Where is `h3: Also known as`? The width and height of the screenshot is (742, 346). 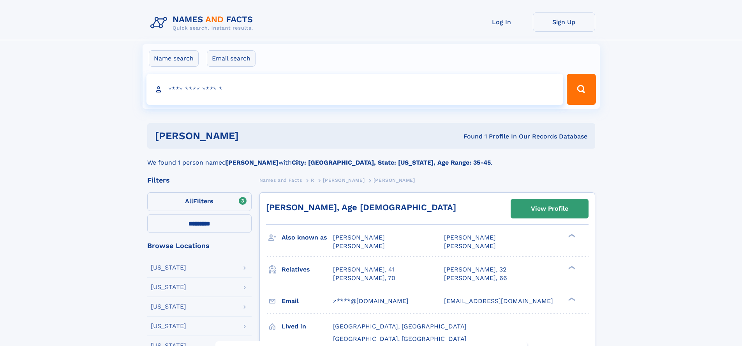
h3: Also known as is located at coordinates (307, 237).